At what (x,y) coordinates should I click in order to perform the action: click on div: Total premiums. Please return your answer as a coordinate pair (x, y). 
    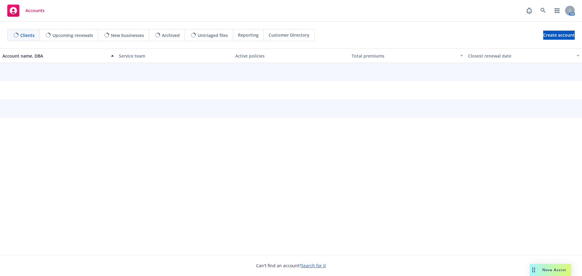
    Looking at the image, I should click on (404, 56).